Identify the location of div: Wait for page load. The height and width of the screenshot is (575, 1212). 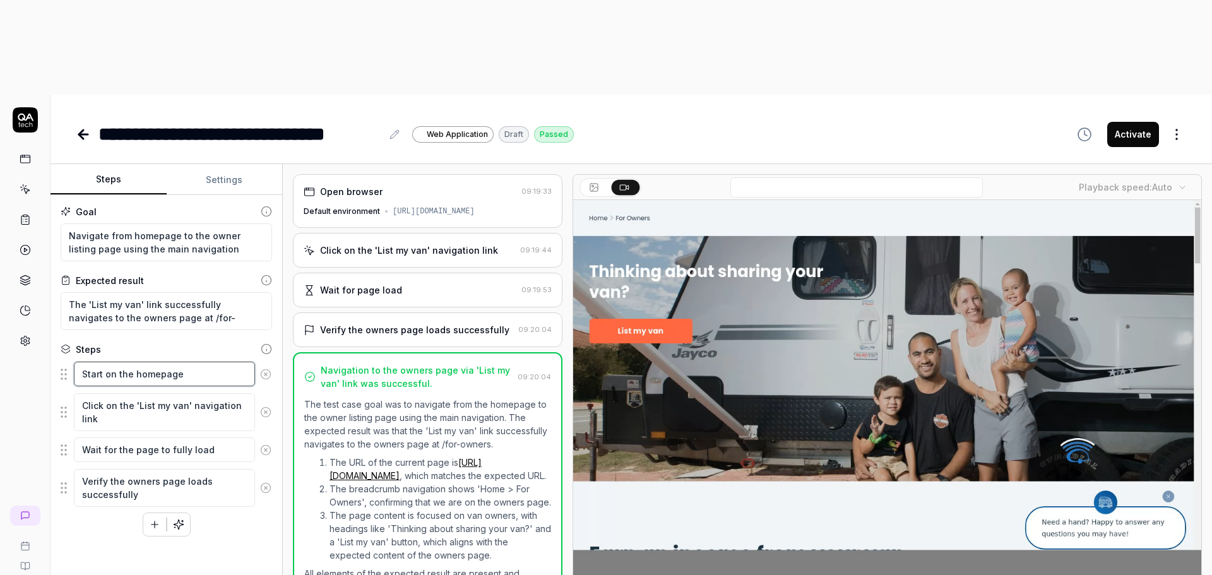
(361, 290).